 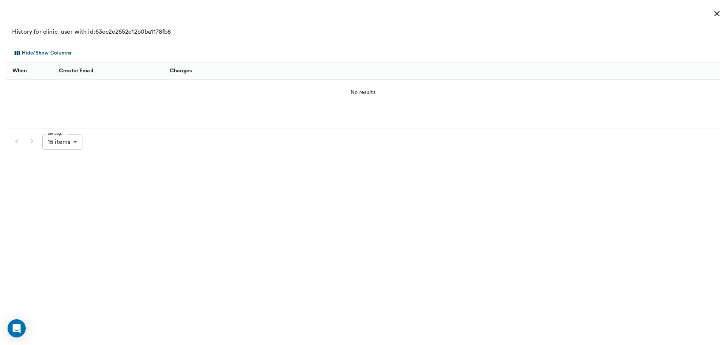 I want to click on div: History for clinic_user with id:63ec2e2652e12b0ba1178fb8, so click(x=363, y=32).